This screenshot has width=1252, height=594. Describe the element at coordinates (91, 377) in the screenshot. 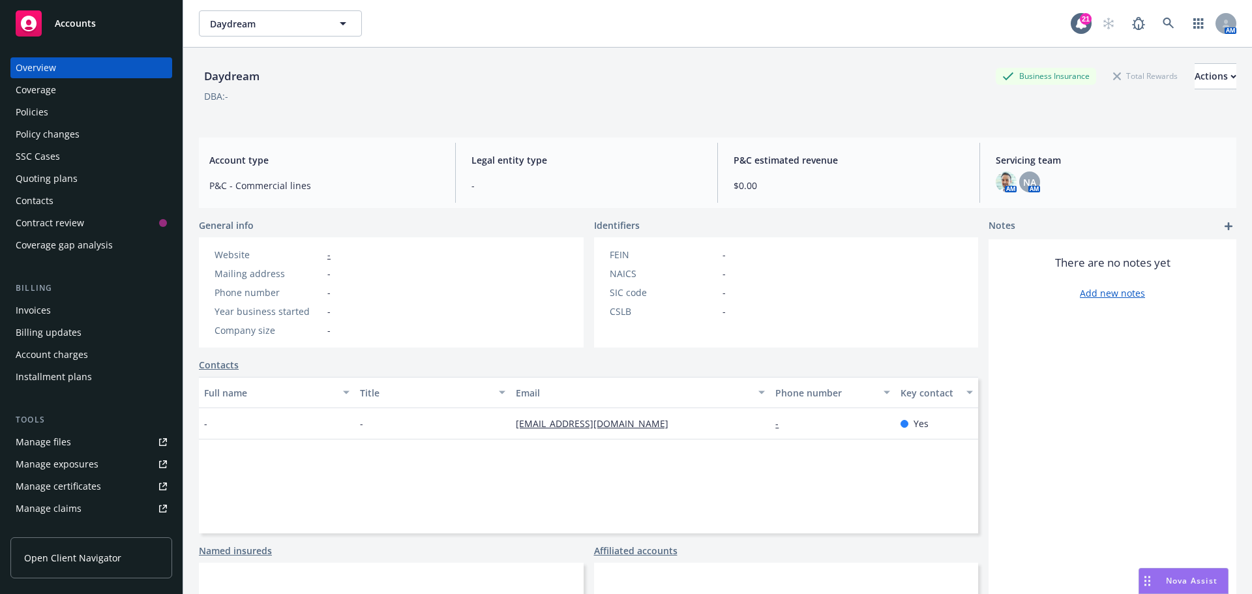

I see `a: Installment plans` at that location.